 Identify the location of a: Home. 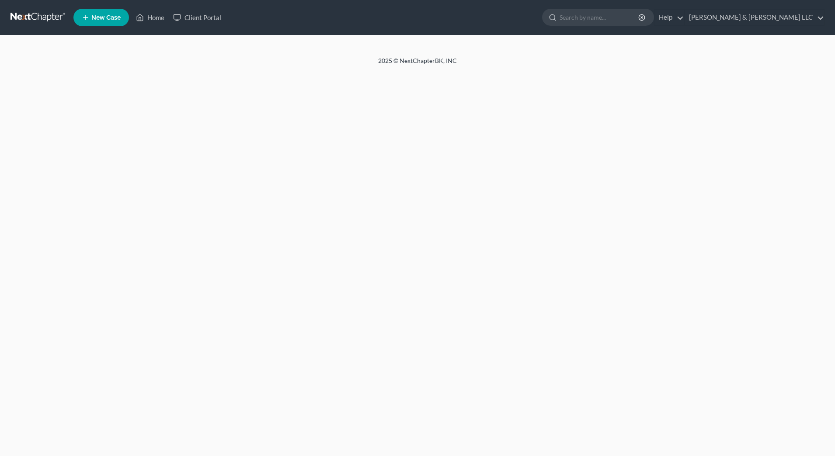
(150, 17).